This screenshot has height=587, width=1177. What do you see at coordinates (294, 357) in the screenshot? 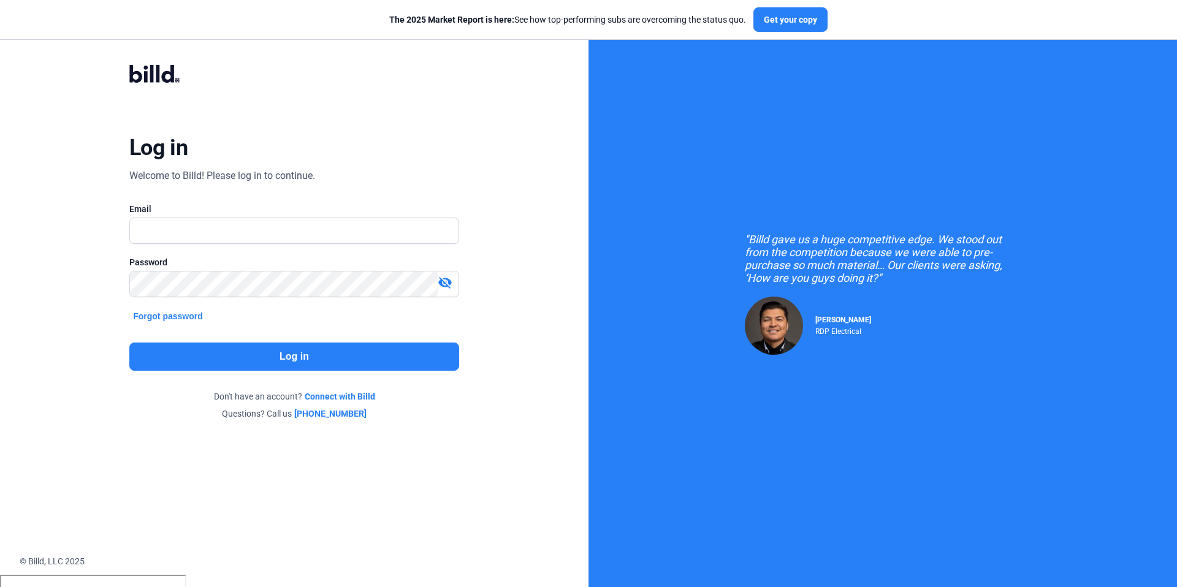
I see `button: Log in` at bounding box center [294, 357].